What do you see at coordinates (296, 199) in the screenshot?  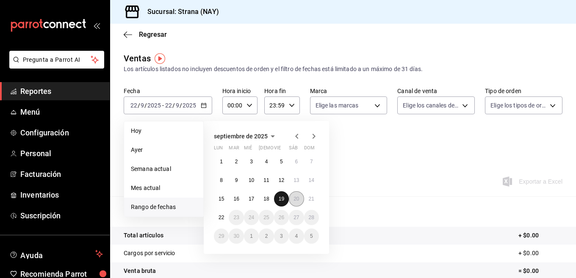 I see `button: 20 de septiembre de 2025` at bounding box center [296, 199].